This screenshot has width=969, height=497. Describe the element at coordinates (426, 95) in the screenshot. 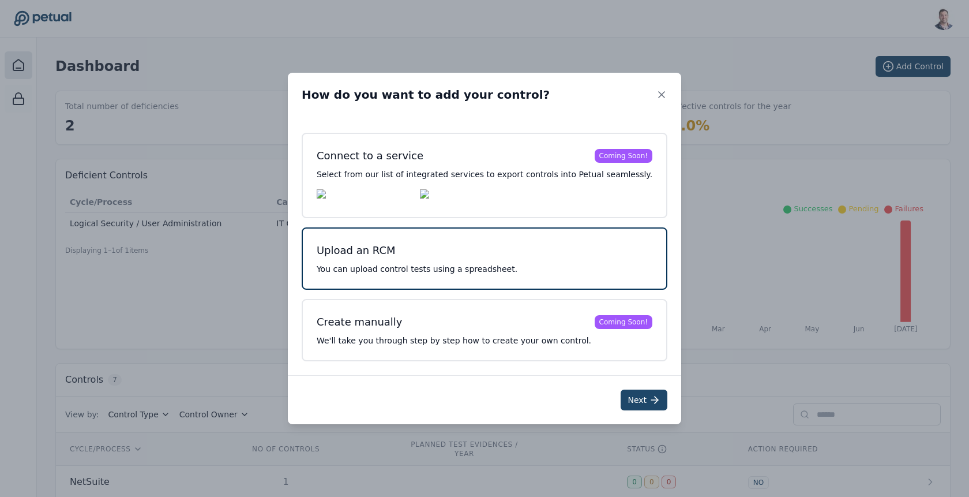

I see `h2: How do you want to add your control?` at that location.